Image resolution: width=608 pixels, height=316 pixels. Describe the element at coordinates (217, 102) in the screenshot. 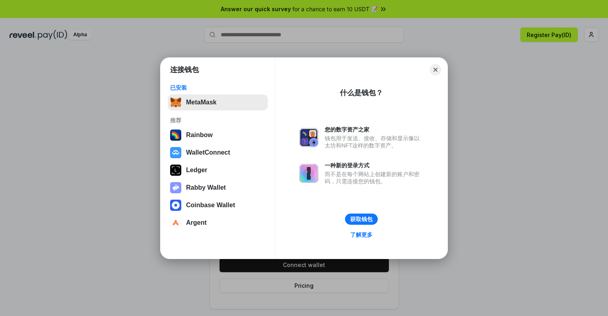

I see `button: MetaMask` at that location.